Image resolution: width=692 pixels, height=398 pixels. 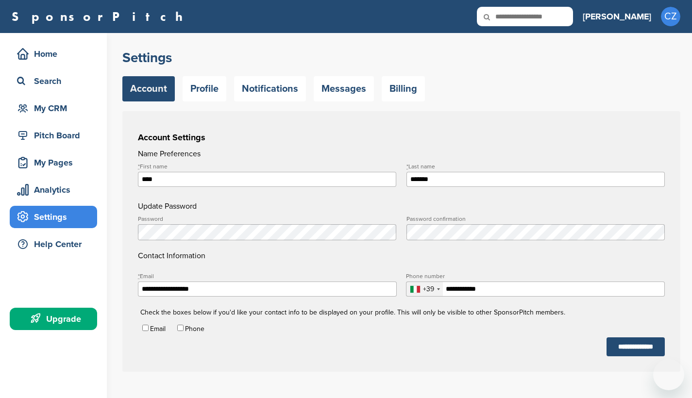 What do you see at coordinates (53, 135) in the screenshot?
I see `a: Pitch Board` at bounding box center [53, 135].